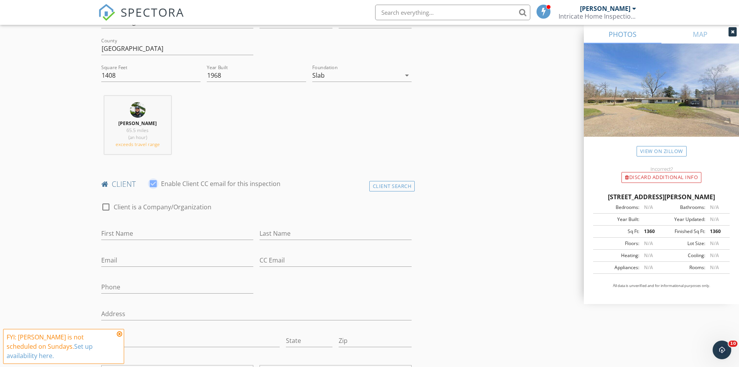 The width and height of the screenshot is (739, 367). I want to click on div: Intricate Home Inspections LLC., so click(597, 16).